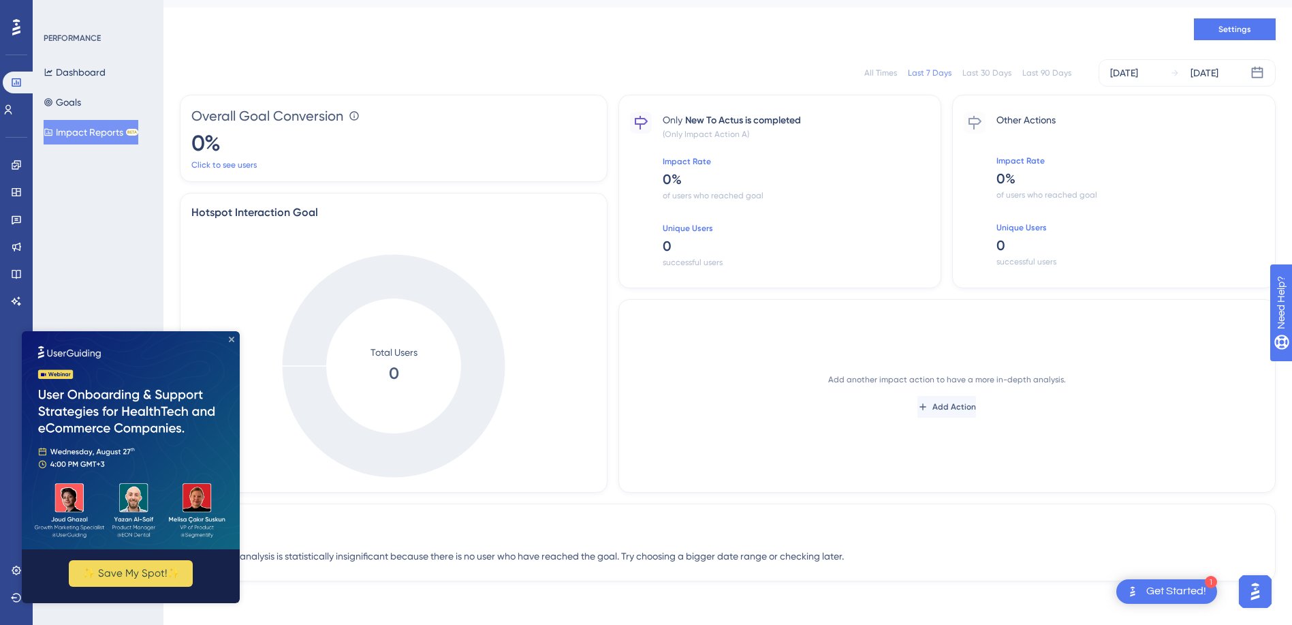 This screenshot has width=1292, height=625. What do you see at coordinates (796, 134) in the screenshot?
I see `span: (Only Impact Action A)` at bounding box center [796, 134].